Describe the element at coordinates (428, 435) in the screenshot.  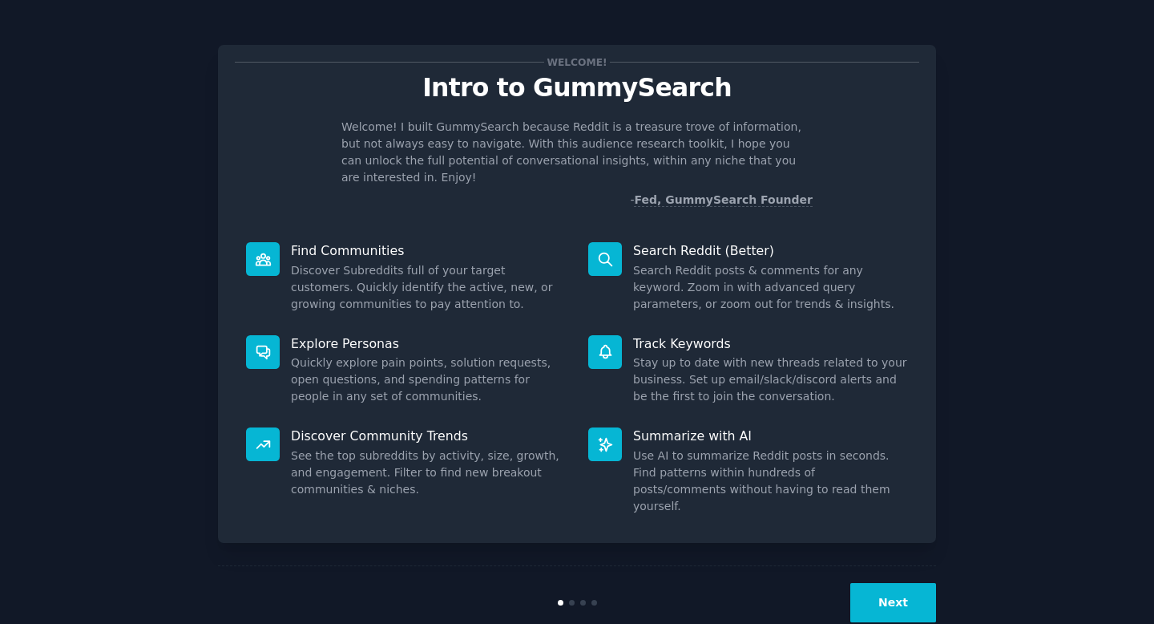
I see `p: Discover Community Trends` at that location.